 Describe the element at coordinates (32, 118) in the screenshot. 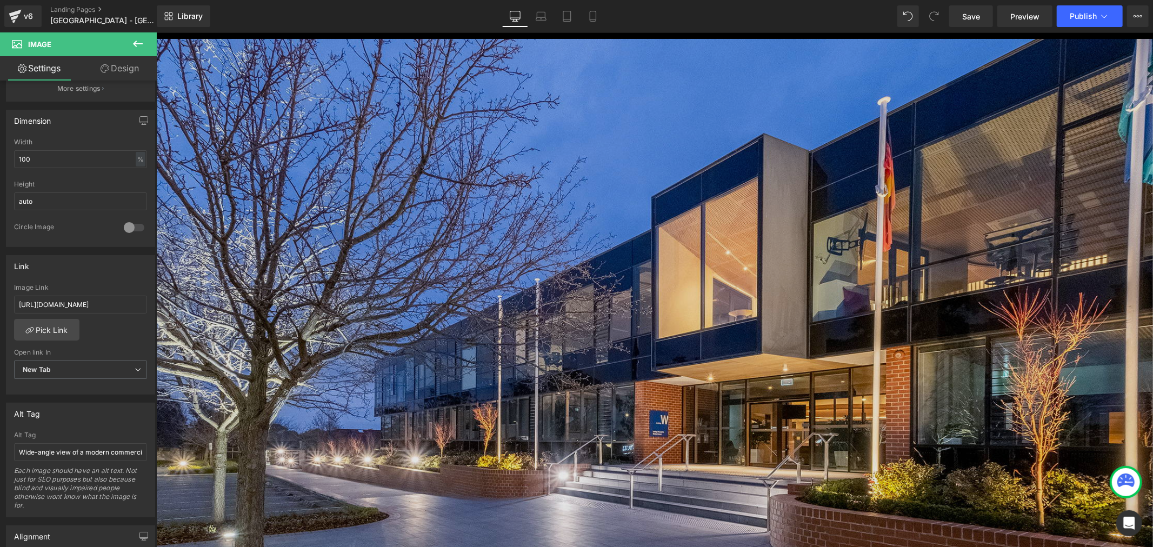

I see `div: Dimension` at that location.